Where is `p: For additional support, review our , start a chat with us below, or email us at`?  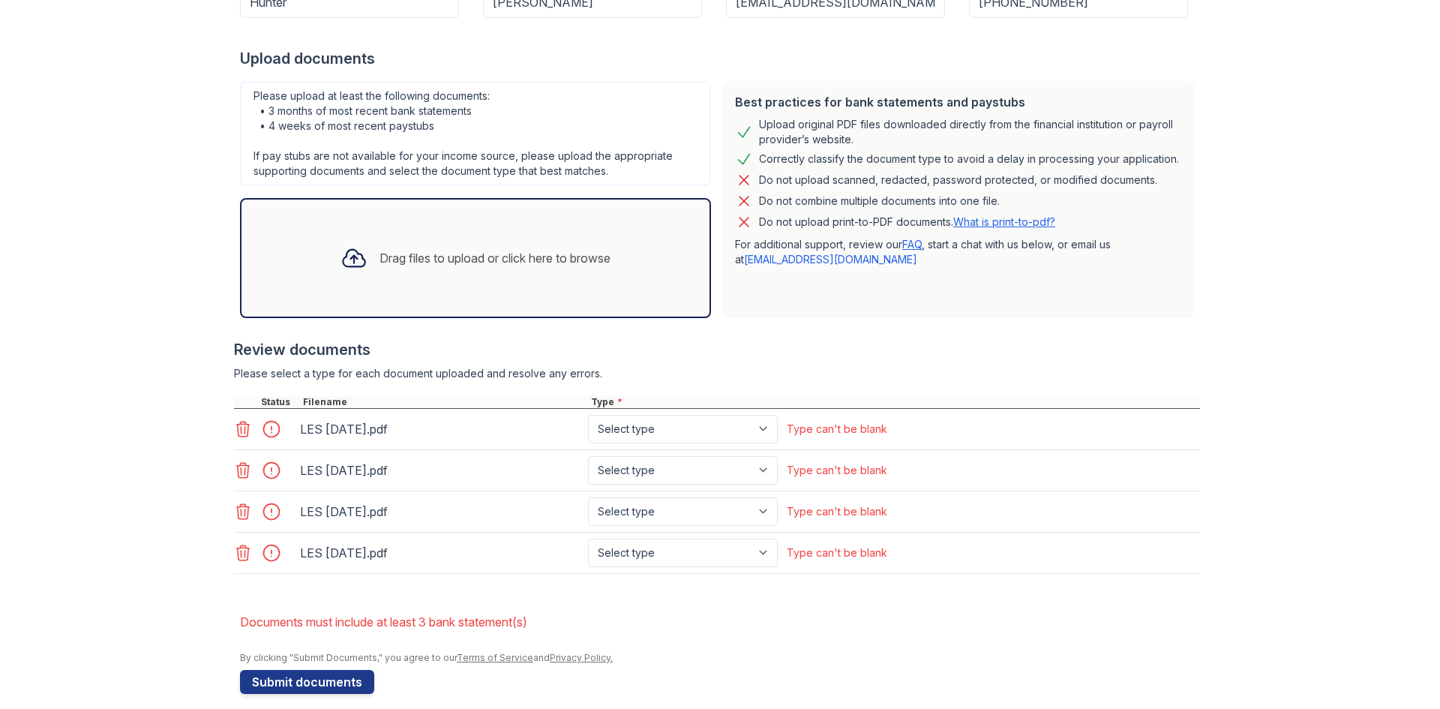 p: For additional support, review our , start a chat with us below, or email us at is located at coordinates (959, 252).